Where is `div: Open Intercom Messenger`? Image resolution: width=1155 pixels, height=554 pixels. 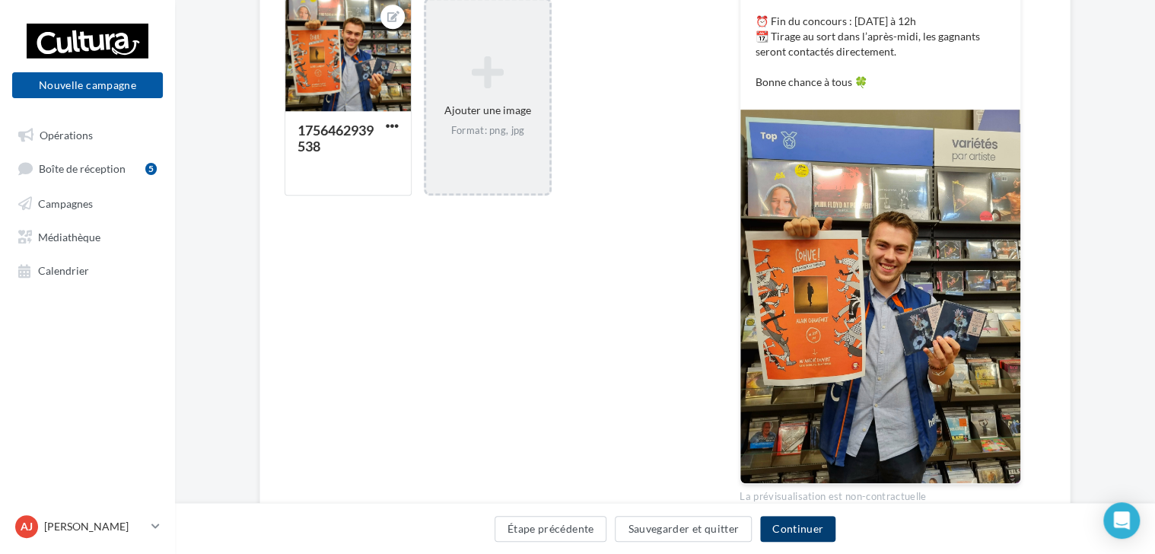 div: Open Intercom Messenger is located at coordinates (1121, 520).